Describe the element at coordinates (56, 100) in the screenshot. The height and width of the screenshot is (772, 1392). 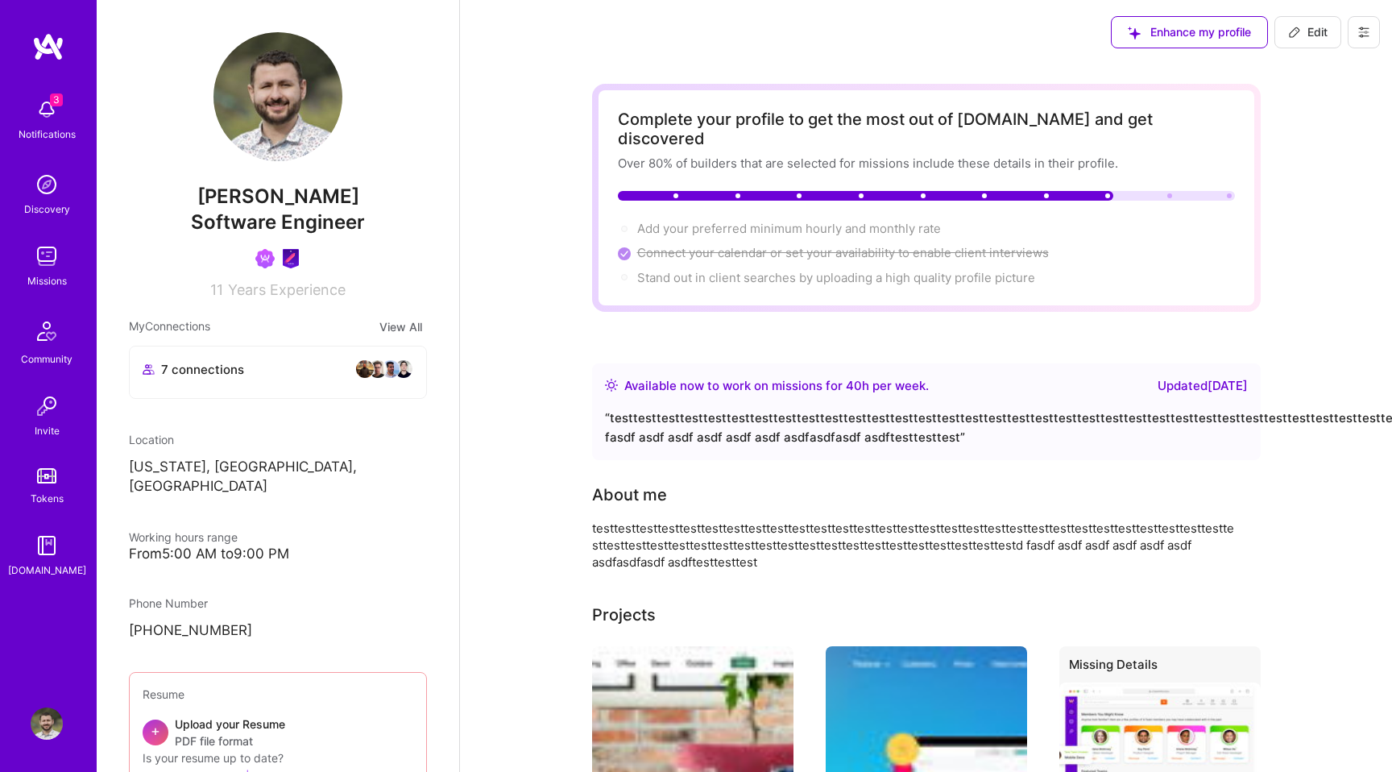
I see `span: 3` at that location.